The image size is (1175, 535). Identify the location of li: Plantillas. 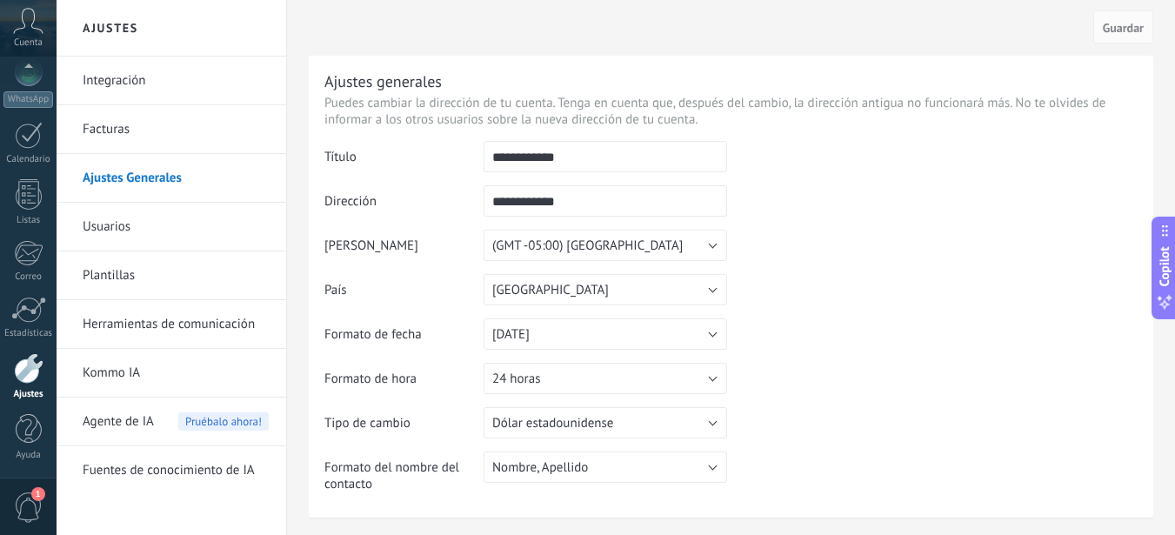
(171, 276).